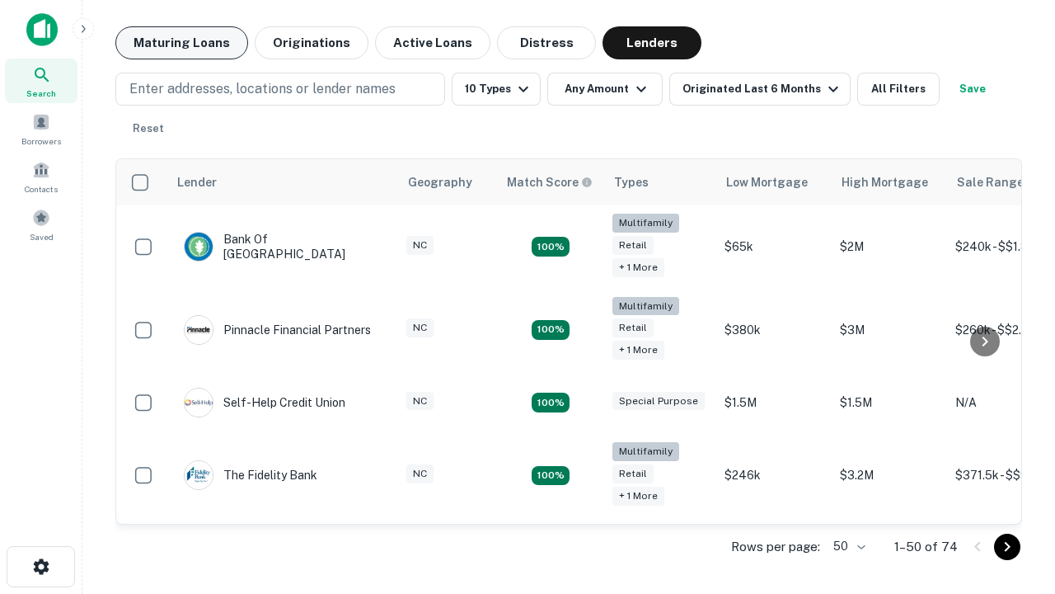  Describe the element at coordinates (280, 89) in the screenshot. I see `button: Enter addresses, locations or lender names` at that location.